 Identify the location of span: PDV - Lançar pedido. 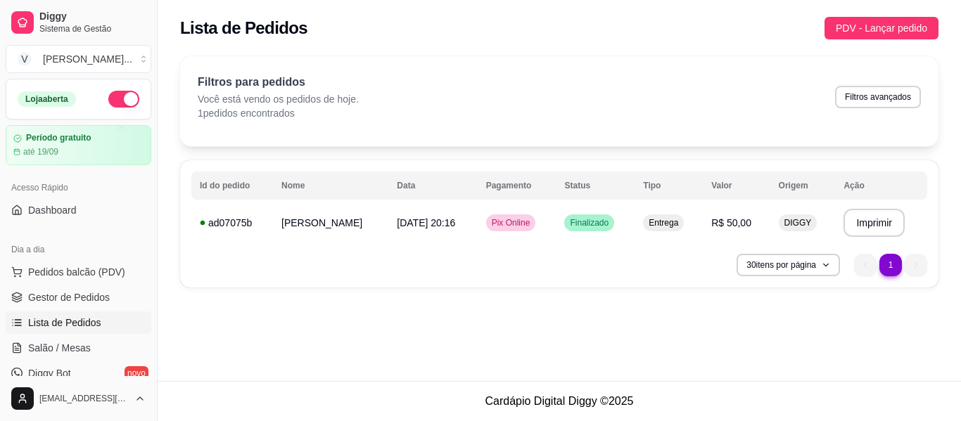
(882, 28).